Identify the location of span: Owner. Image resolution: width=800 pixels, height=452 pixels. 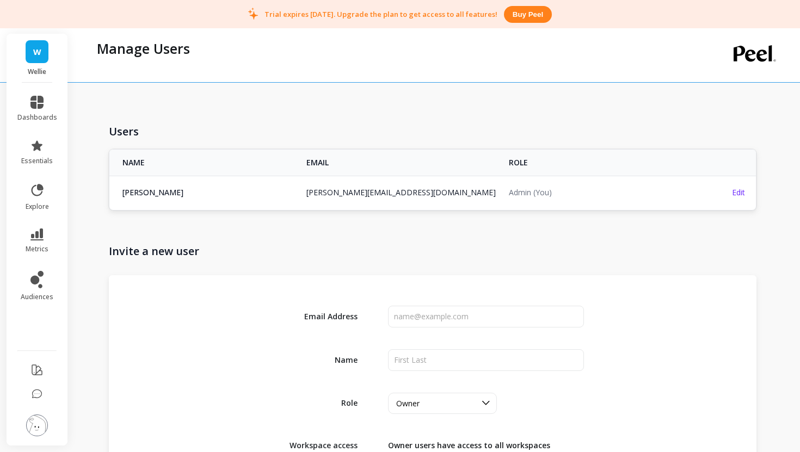
(408, 403).